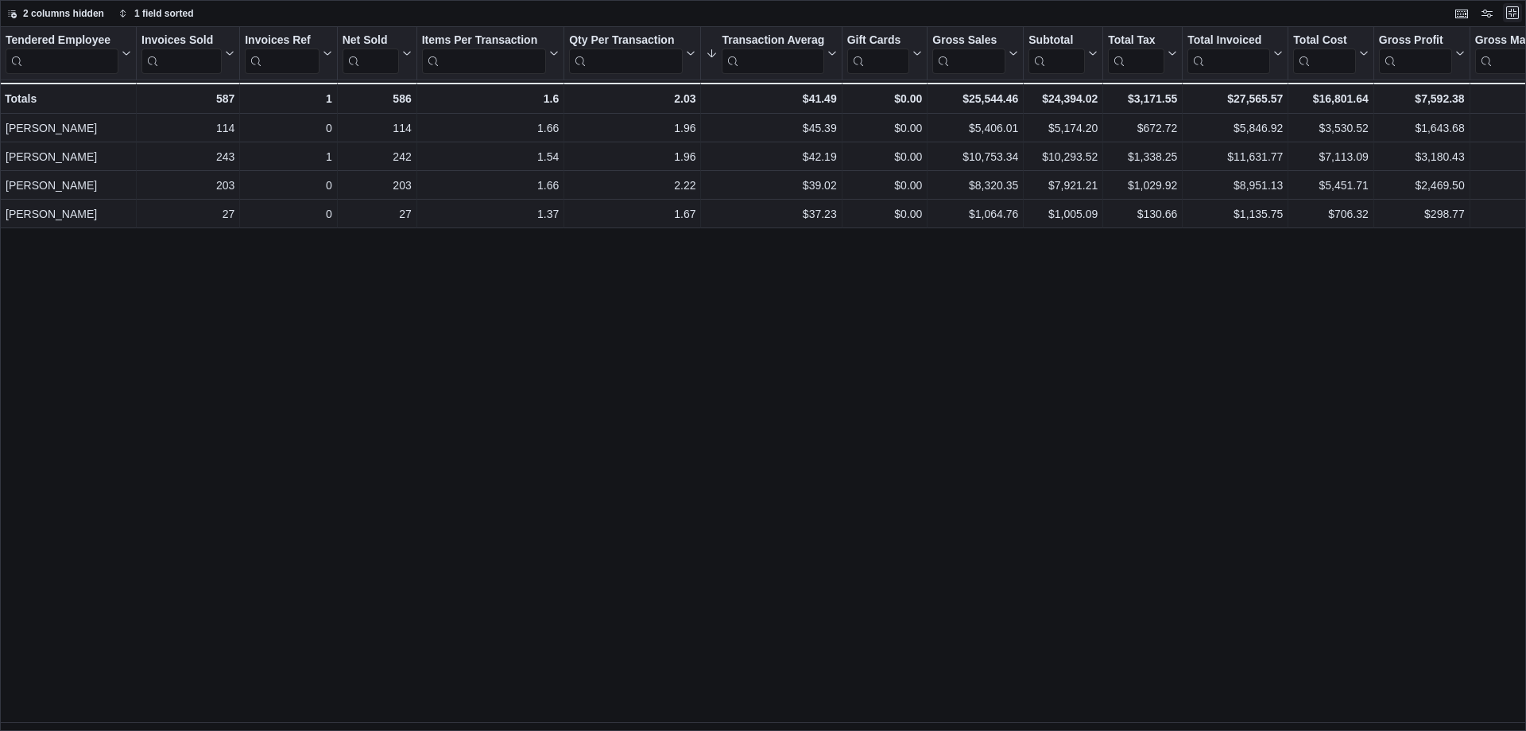  I want to click on div: Gift Card Sales, so click(878, 53).